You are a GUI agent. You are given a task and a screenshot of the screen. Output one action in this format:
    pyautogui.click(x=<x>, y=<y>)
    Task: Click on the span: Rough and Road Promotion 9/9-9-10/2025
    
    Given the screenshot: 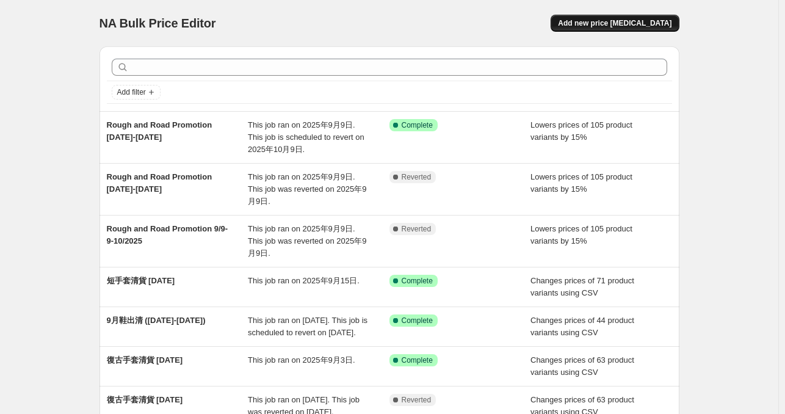 What is the action you would take?
    pyautogui.click(x=167, y=234)
    